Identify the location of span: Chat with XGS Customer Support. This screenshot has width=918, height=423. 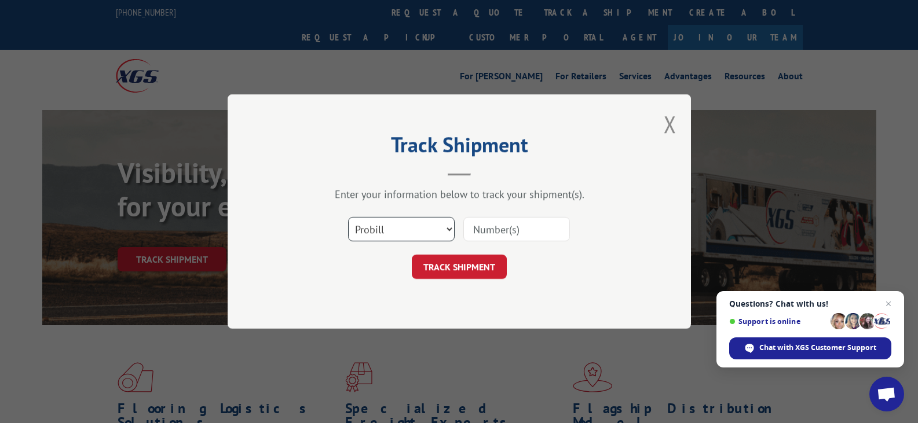
(817, 348).